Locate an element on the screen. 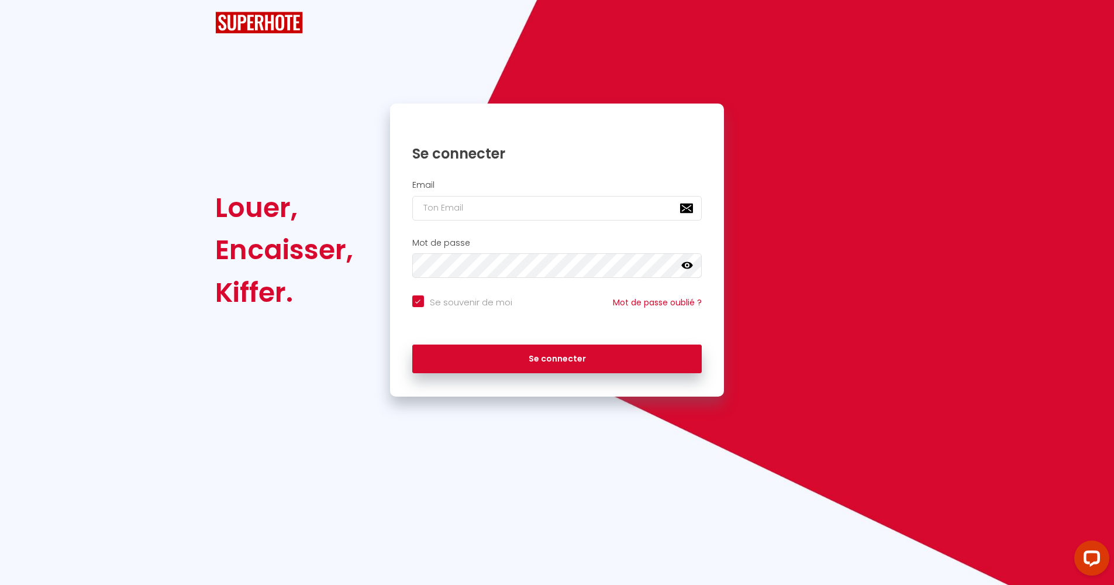  h1: Se connecter is located at coordinates (557, 153).